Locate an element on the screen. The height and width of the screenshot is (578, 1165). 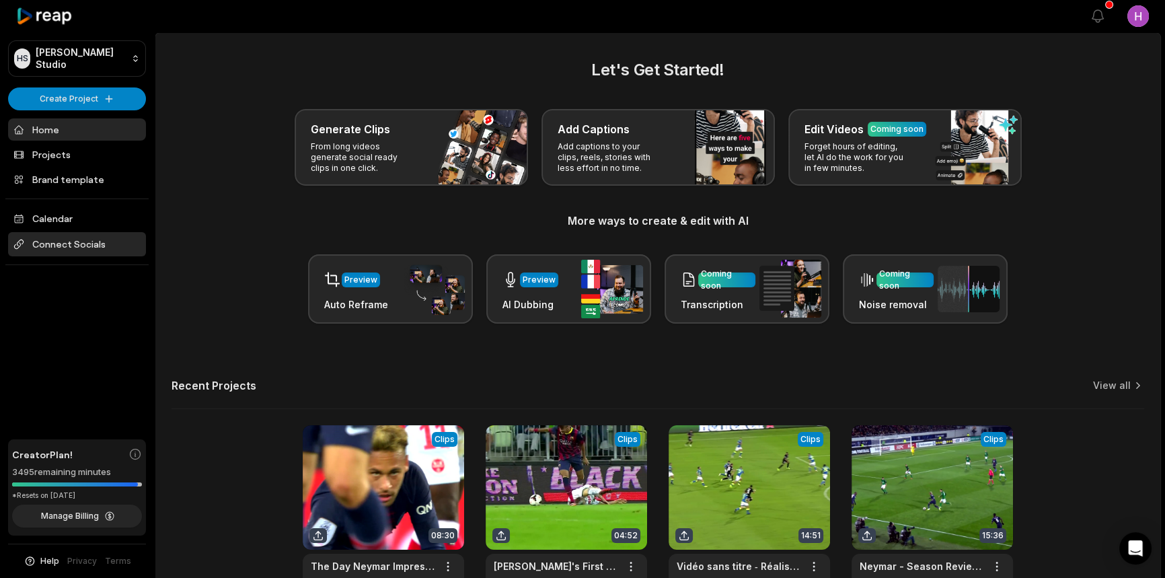
span: Creator Plan! is located at coordinates (42, 454).